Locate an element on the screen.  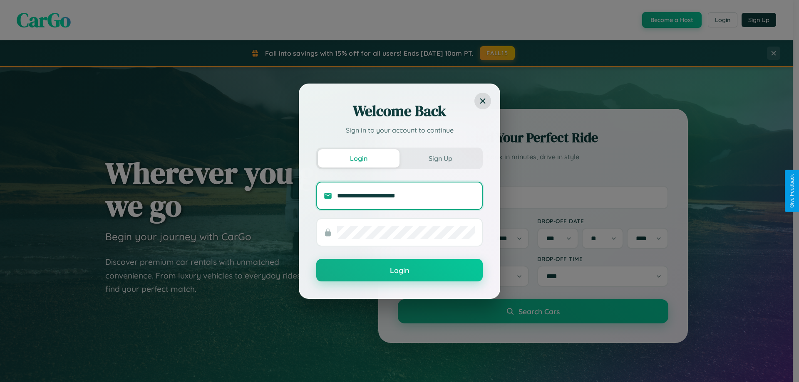
div: Give Feedback is located at coordinates (792, 191).